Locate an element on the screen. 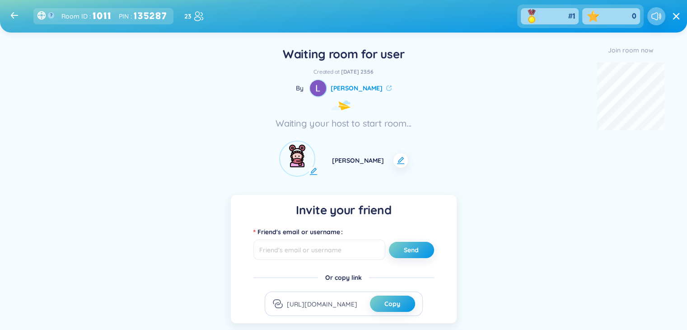 The width and height of the screenshot is (687, 330). span: By is located at coordinates (300, 88).